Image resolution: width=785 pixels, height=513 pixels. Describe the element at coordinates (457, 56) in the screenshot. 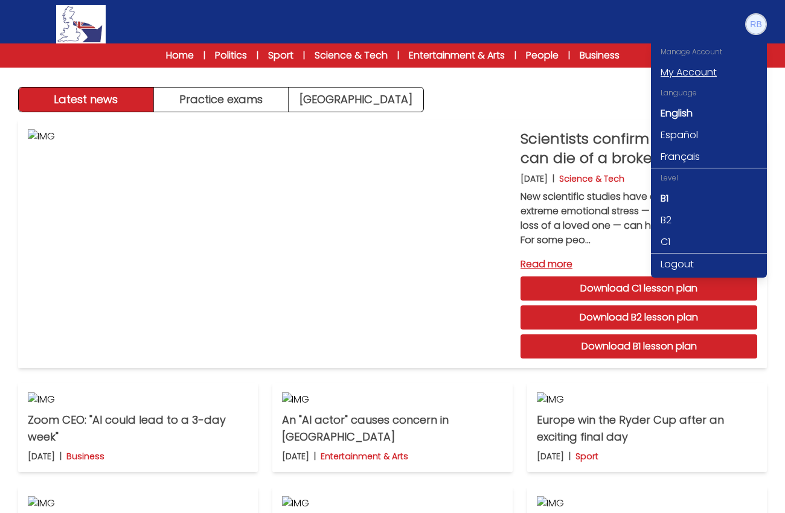

I see `a: Entertainment & Arts` at that location.